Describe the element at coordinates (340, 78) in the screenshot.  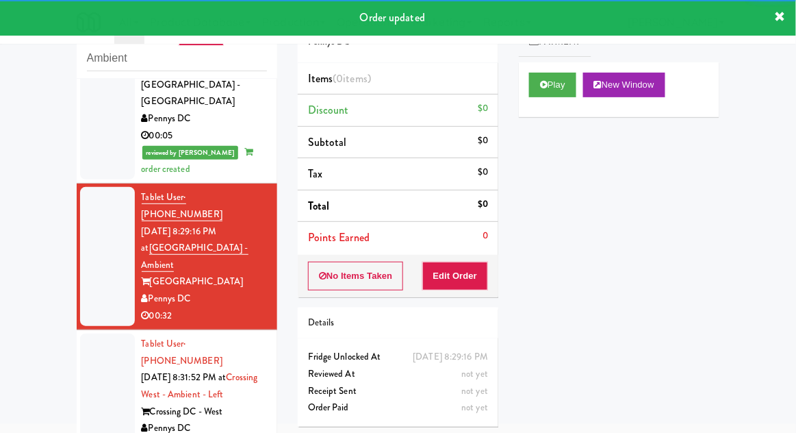
I see `span: Items` at that location.